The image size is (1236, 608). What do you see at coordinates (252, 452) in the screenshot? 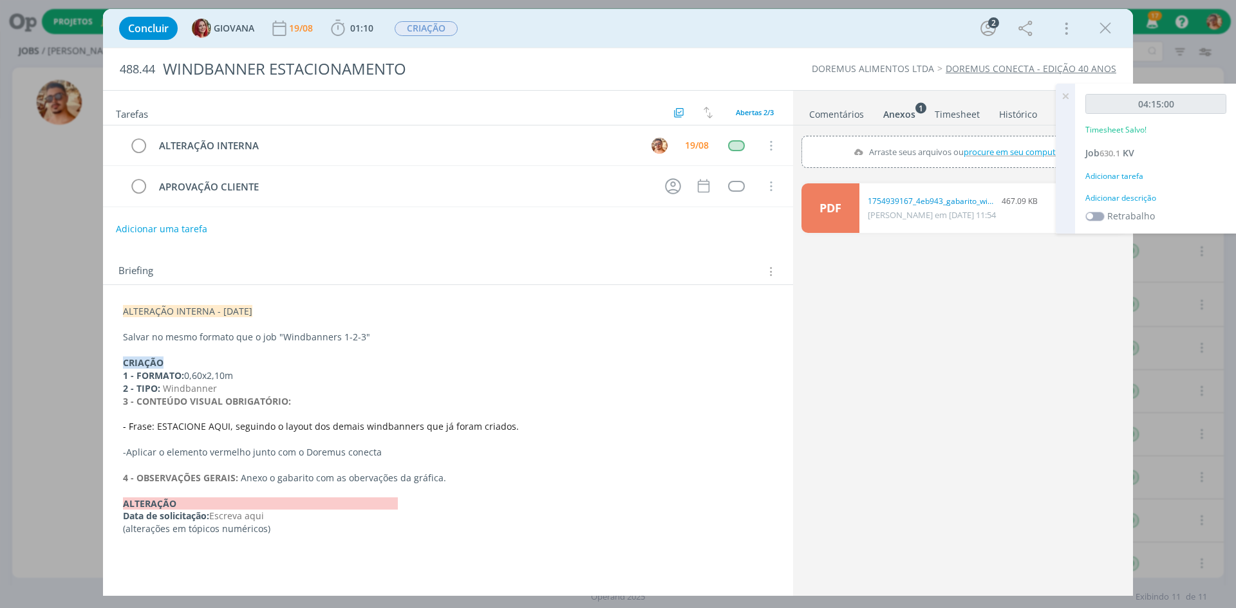
I see `span: -Aplicar o elemento vermelho junto com o Doremus conecta` at bounding box center [252, 452].